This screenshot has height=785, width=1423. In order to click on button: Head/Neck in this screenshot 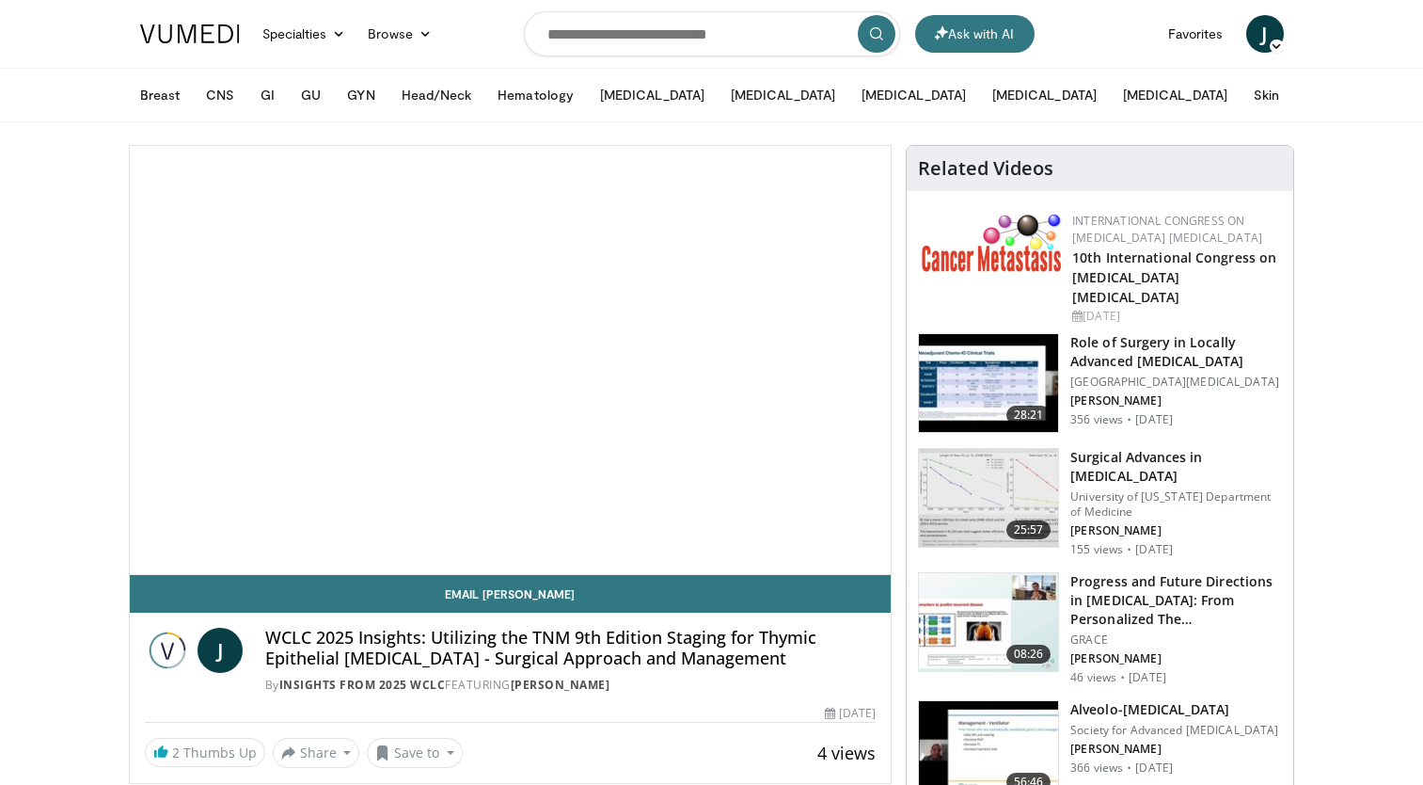, I will do `click(437, 95)`.